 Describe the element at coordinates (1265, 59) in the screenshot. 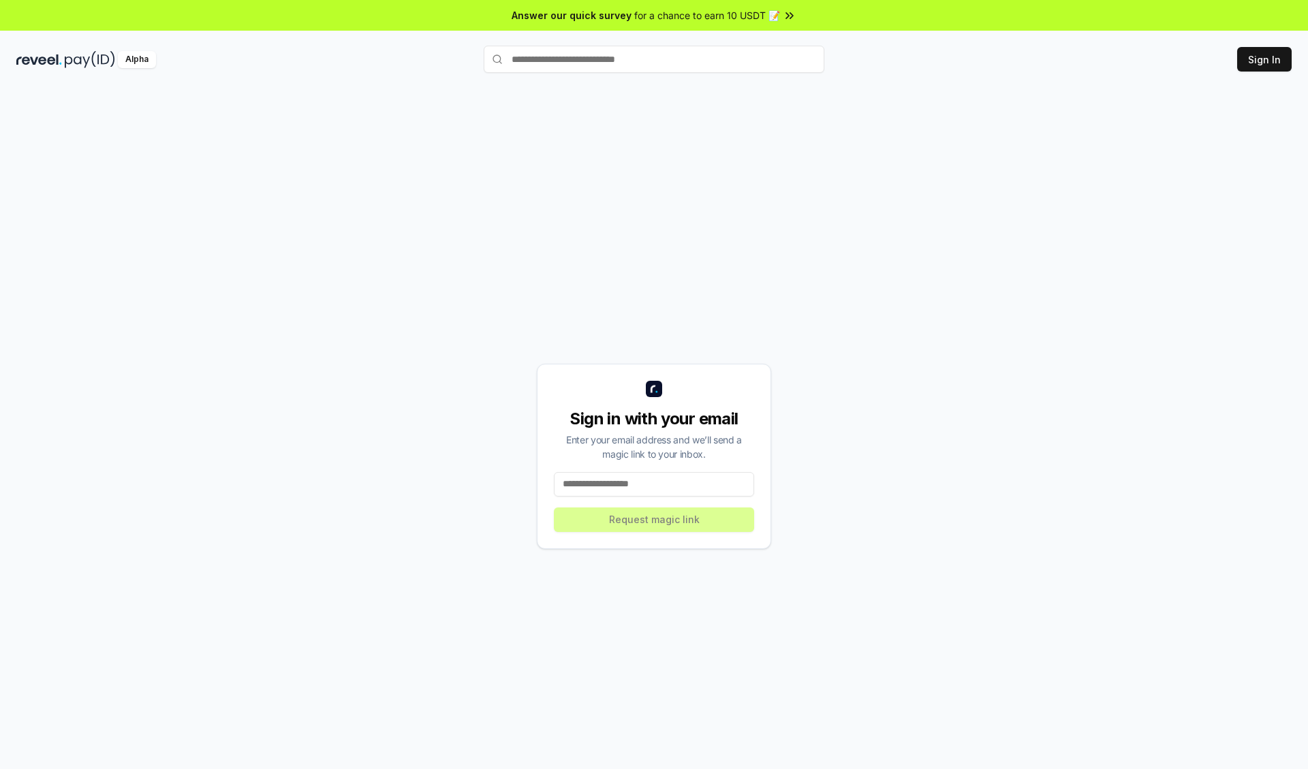

I see `button: Sign In` at that location.